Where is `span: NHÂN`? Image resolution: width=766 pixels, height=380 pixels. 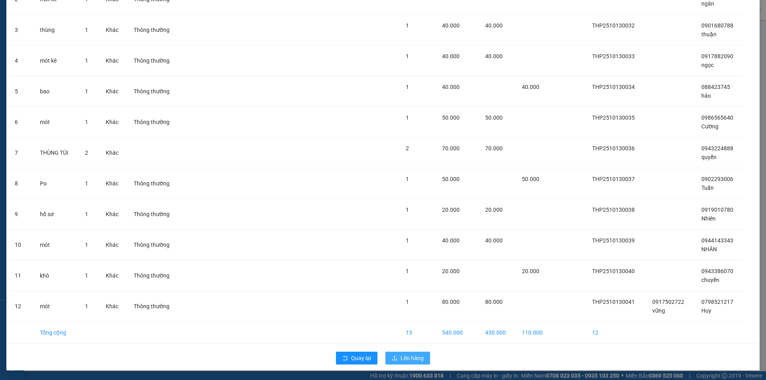
span: NHÂN is located at coordinates (709, 249).